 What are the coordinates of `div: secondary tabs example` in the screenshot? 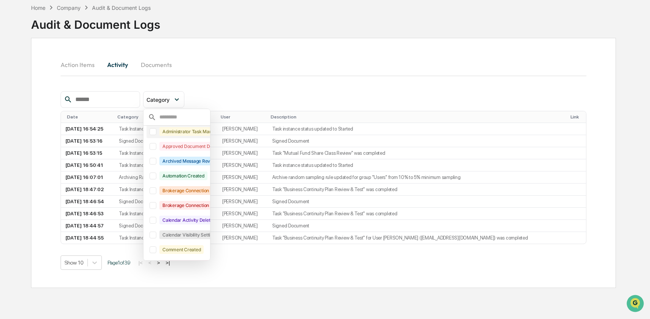 It's located at (323, 65).